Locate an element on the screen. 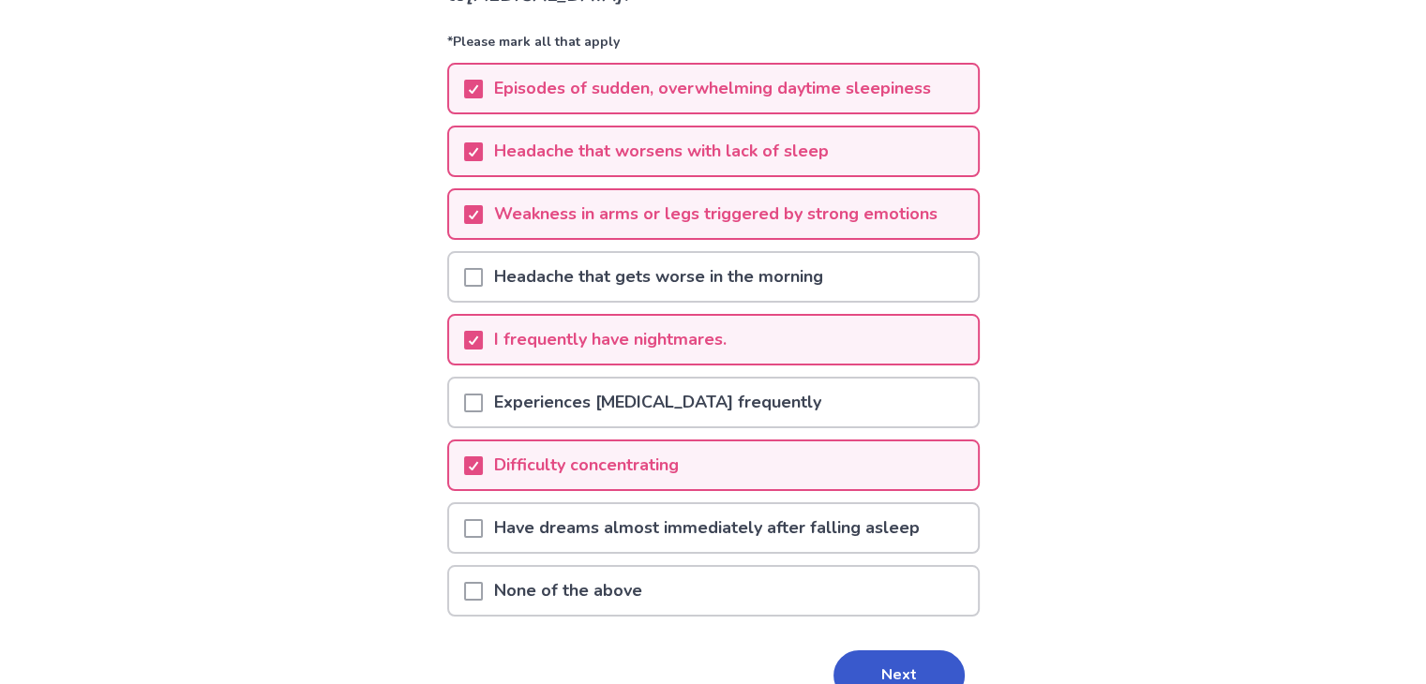 The height and width of the screenshot is (684, 1426). p: Weakness in arms or legs triggered by strong emotions is located at coordinates (715, 214).